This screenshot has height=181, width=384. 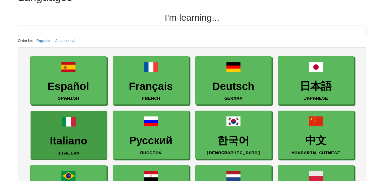 I want to click on a: 日本語Japanese, so click(x=316, y=81).